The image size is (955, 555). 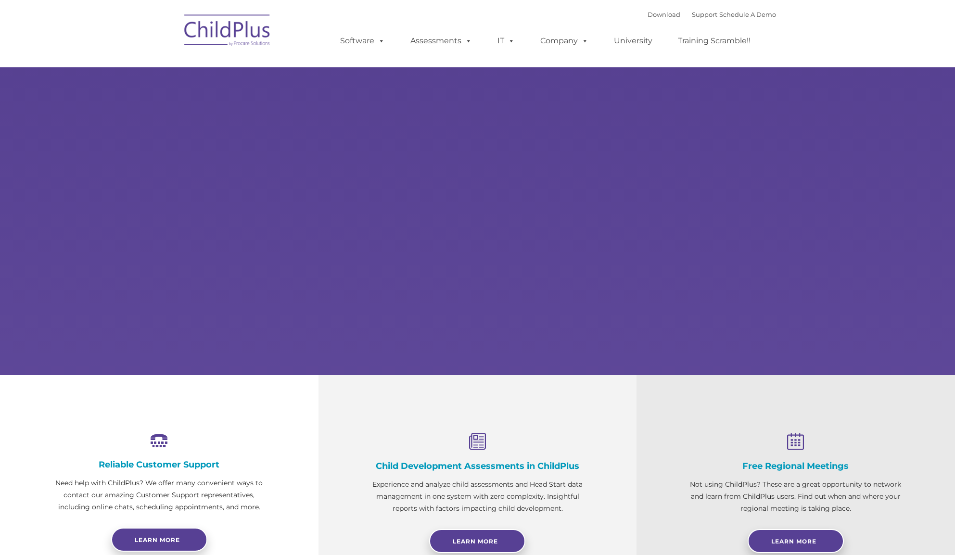 What do you see at coordinates (748, 14) in the screenshot?
I see `a: Schedule A Demo` at bounding box center [748, 14].